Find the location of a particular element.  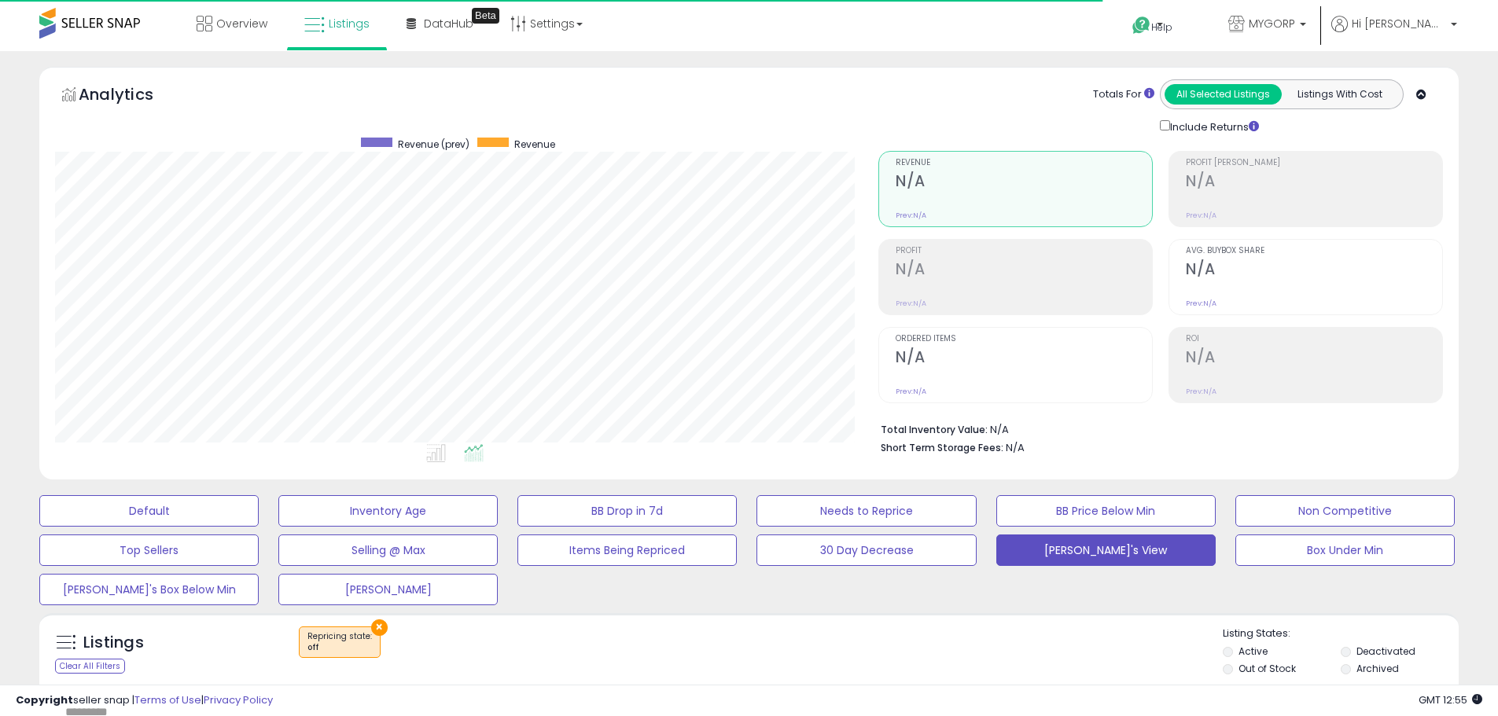

button: 30 Day Decrease is located at coordinates (866, 551).